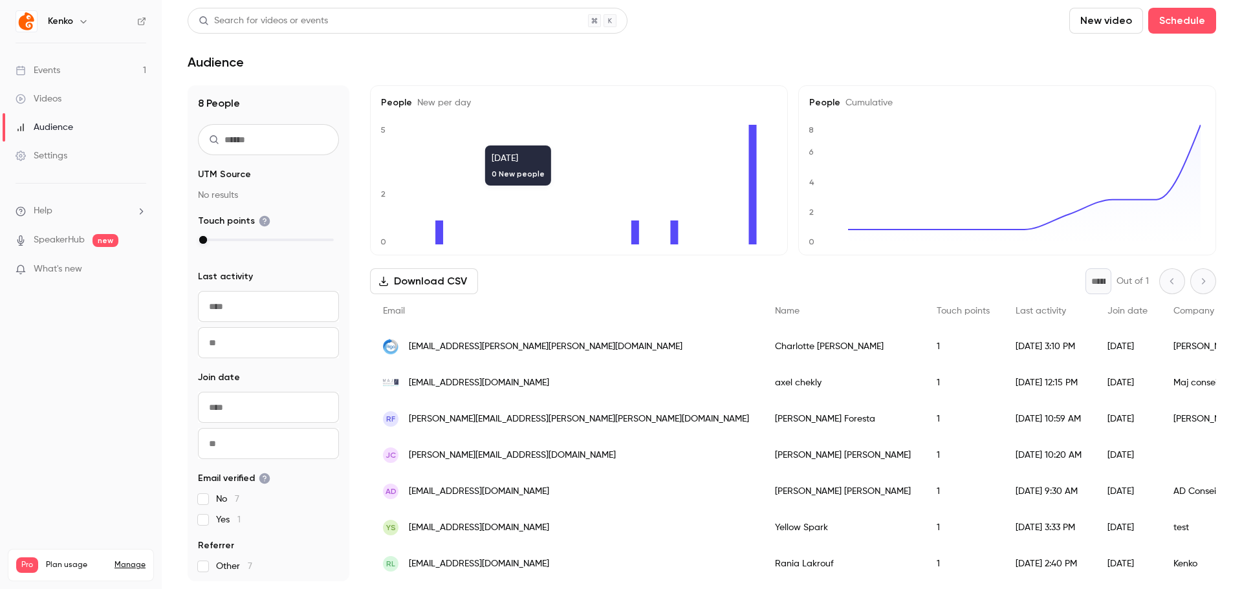 Image resolution: width=1242 pixels, height=589 pixels. Describe the element at coordinates (234, 567) in the screenshot. I see `span: Other` at that location.